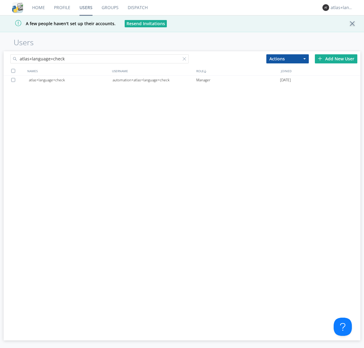  Describe the element at coordinates (18, 8) in the screenshot. I see `img: cddb5a64eb264b2086981ab96f4c1ba7` at that location.